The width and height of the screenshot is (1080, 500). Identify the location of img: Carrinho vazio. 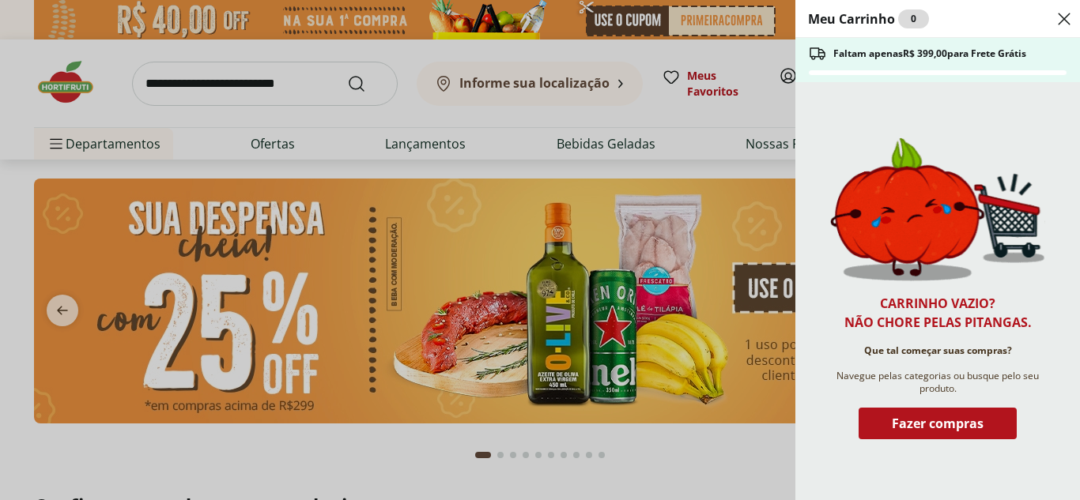
(937, 209).